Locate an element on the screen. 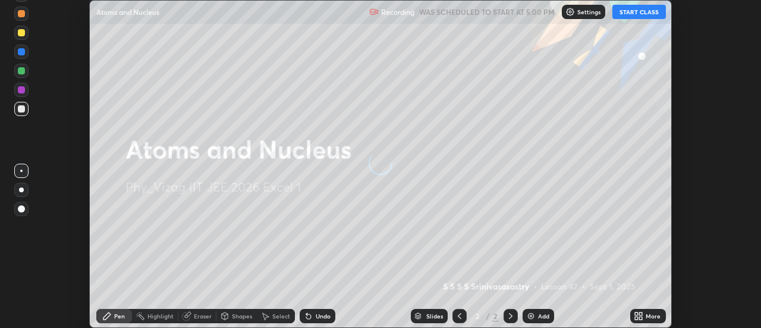 This screenshot has height=328, width=761. img: recording.375f2c34.svg is located at coordinates (374, 12).